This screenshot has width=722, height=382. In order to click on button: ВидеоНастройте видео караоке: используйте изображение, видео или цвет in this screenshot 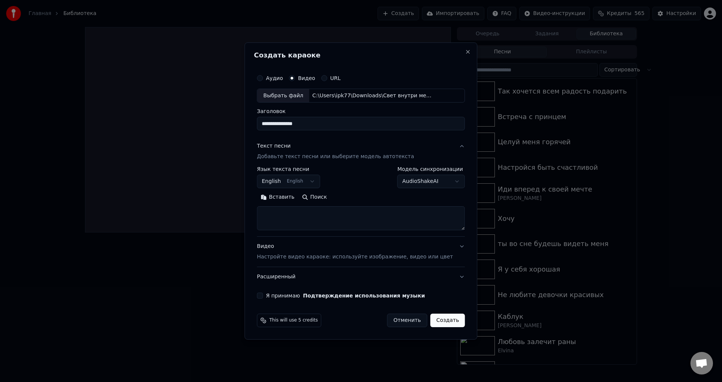, I will do `click(360, 252)`.